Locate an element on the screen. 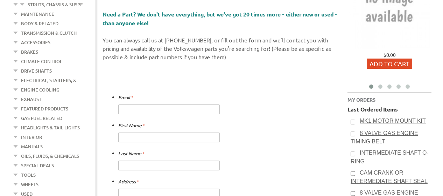 This screenshot has height=196, width=443. a: Special Deals is located at coordinates (37, 165).